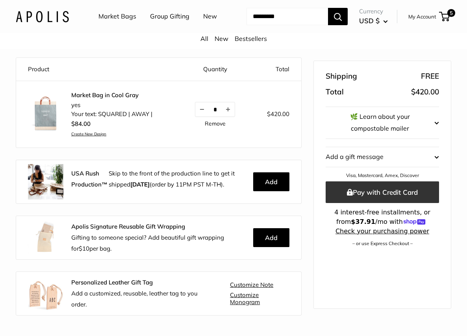  What do you see at coordinates (204, 39) in the screenshot?
I see `a: All` at bounding box center [204, 39].